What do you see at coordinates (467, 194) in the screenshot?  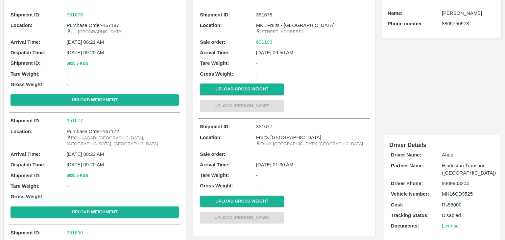 I see `p: MH16CD9525` at bounding box center [467, 194].